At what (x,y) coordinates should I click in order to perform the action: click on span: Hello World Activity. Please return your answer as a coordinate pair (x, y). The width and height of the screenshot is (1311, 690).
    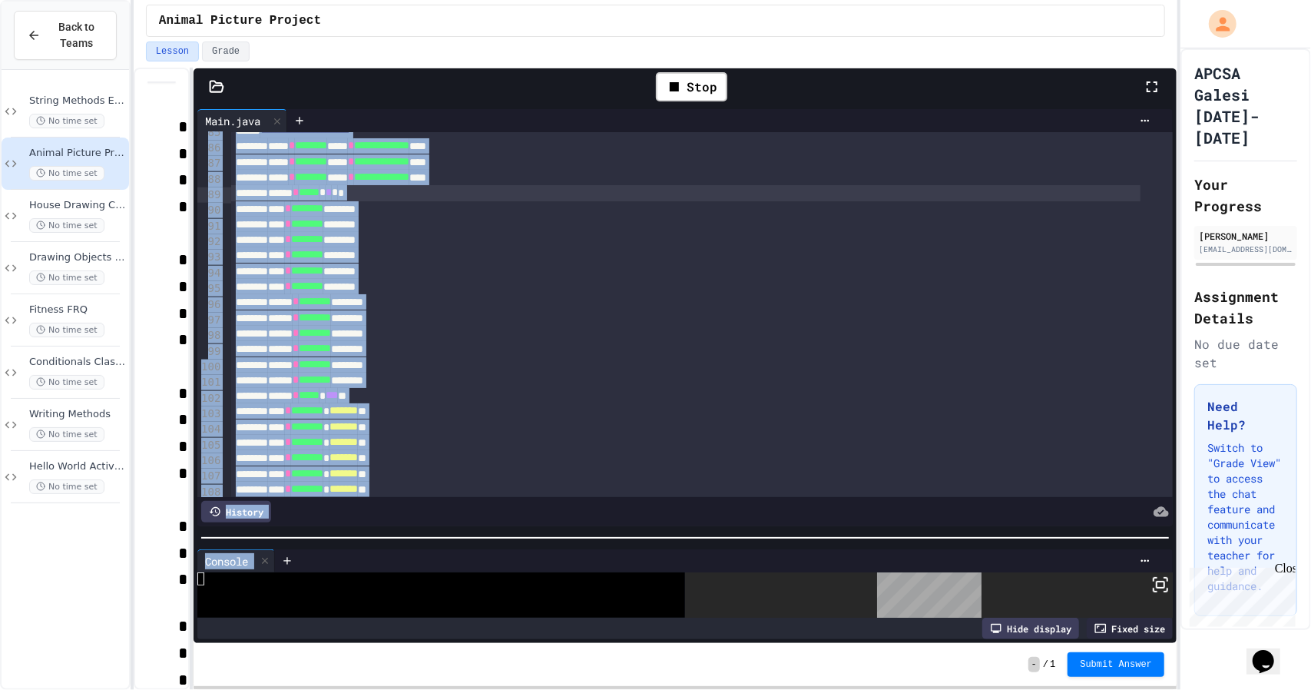
    Looking at the image, I should click on (78, 466).